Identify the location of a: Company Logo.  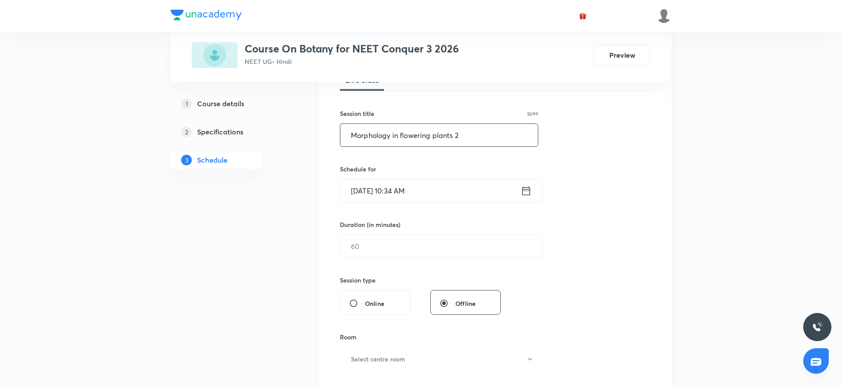
(206, 16).